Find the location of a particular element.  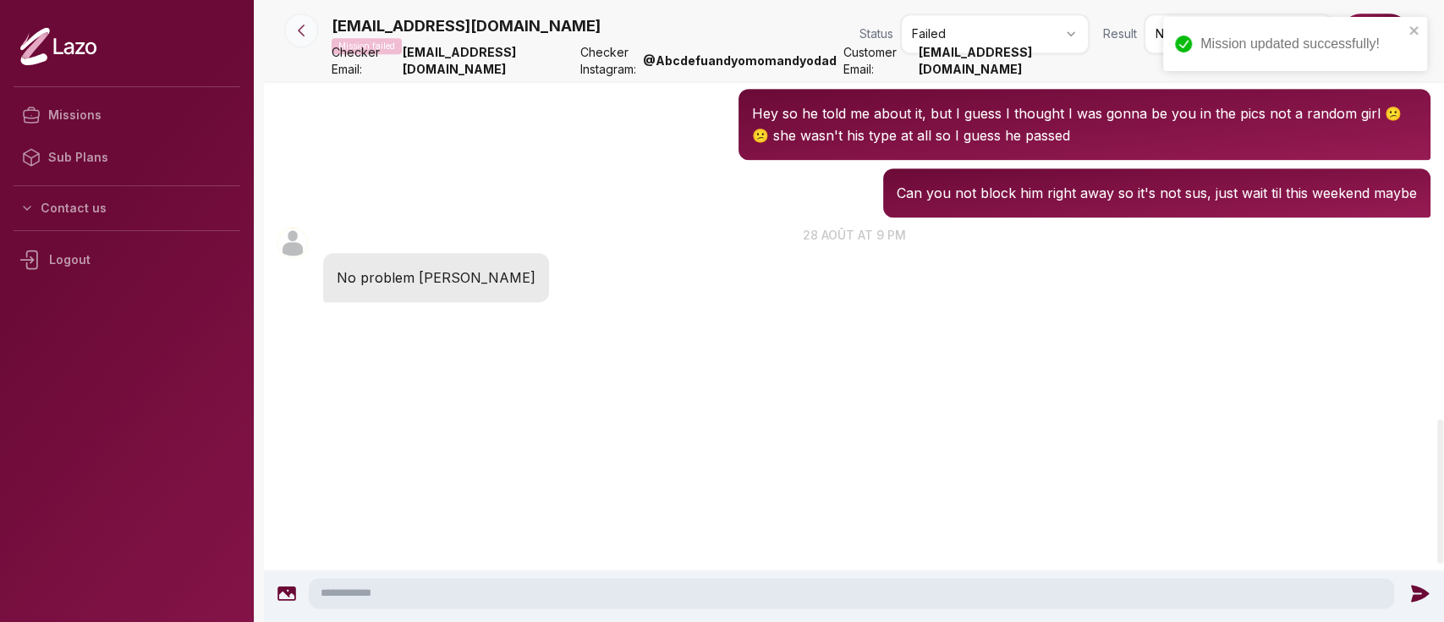

strong: @ Abcdefuandyomomandyodad is located at coordinates (739, 61).